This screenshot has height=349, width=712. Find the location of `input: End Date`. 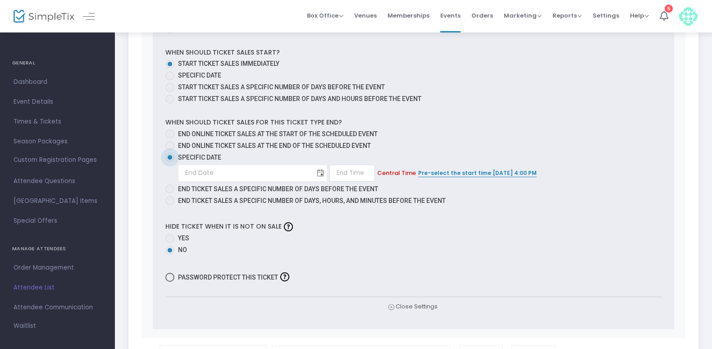

input: End Date is located at coordinates (246, 173).